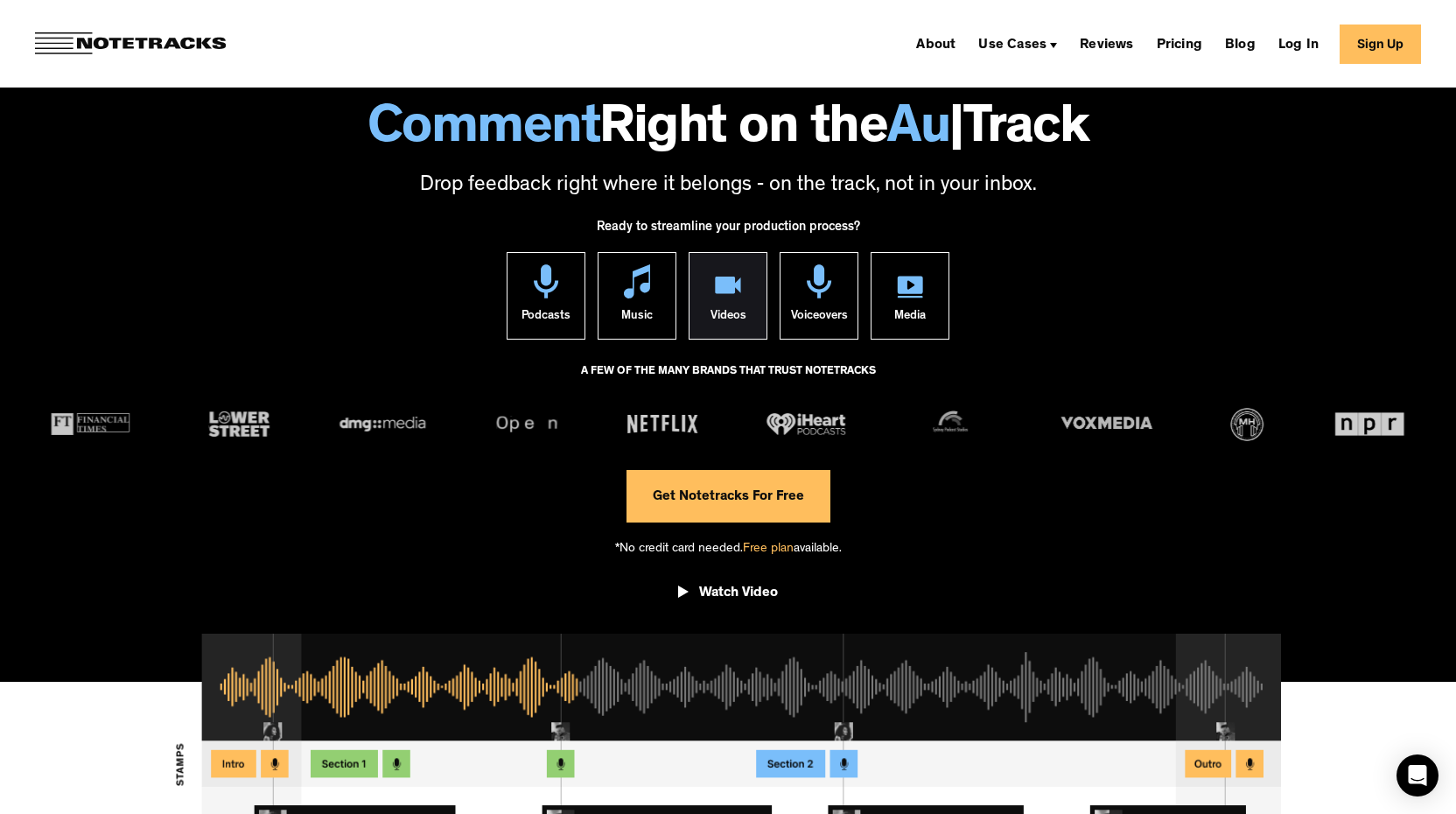  What do you see at coordinates (1299, 44) in the screenshot?
I see `a: Log In` at bounding box center [1299, 44].